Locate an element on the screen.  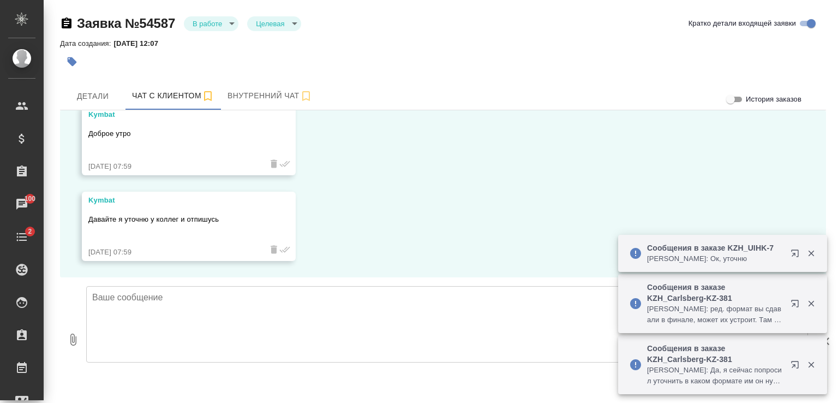
span: История заказов is located at coordinates (773, 99).